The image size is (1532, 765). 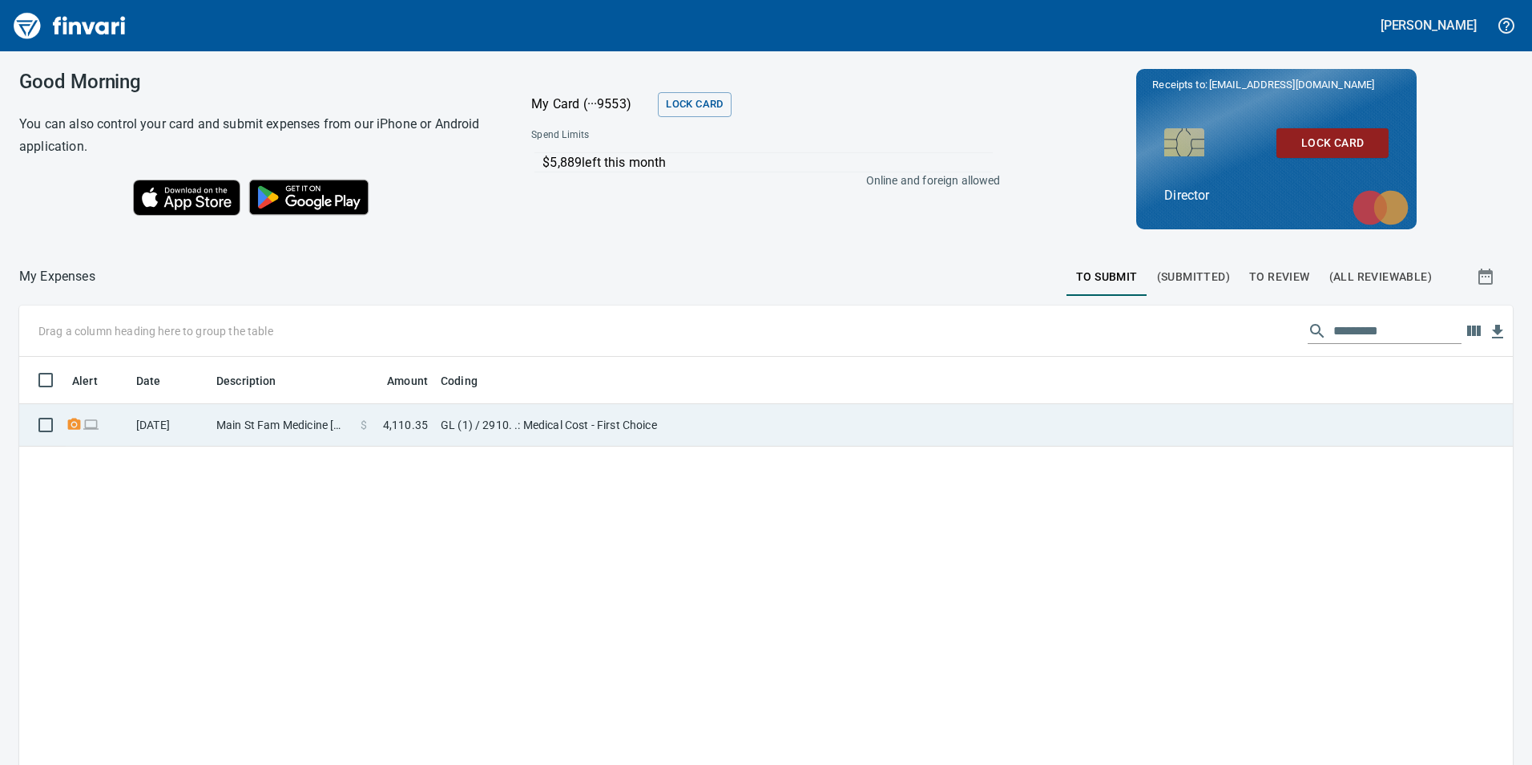 I want to click on a: Finvari, so click(x=70, y=26).